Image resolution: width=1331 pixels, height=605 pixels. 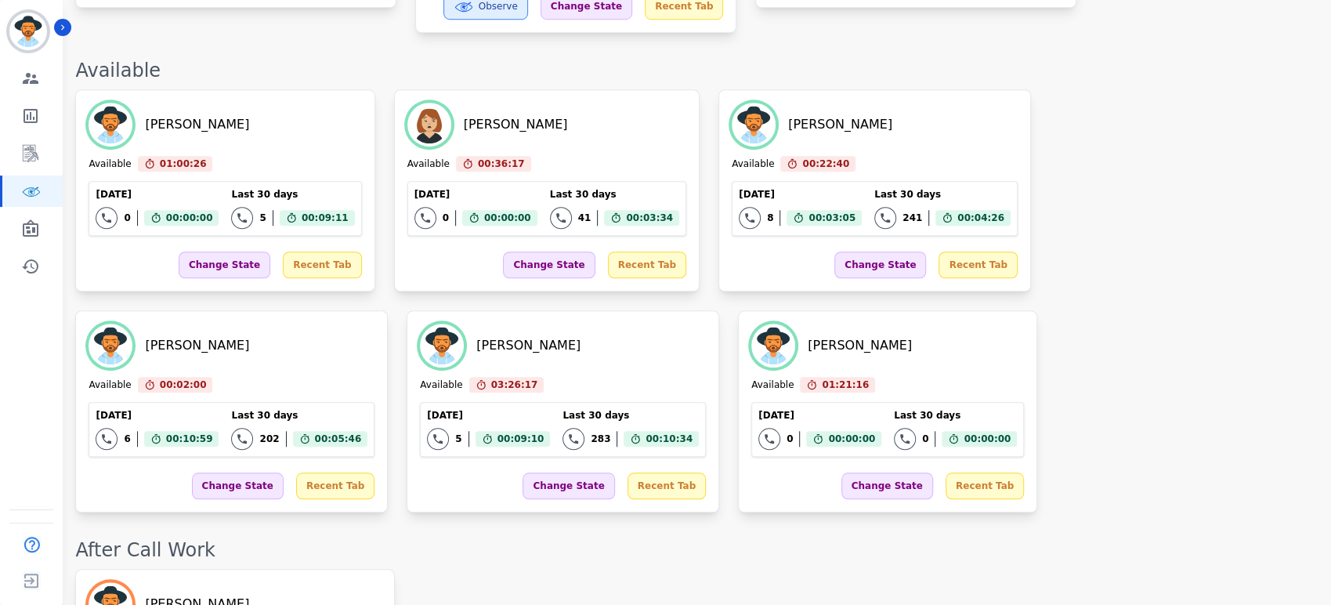 What do you see at coordinates (845, 385) in the screenshot?
I see `span: 01:21:16` at bounding box center [845, 385].